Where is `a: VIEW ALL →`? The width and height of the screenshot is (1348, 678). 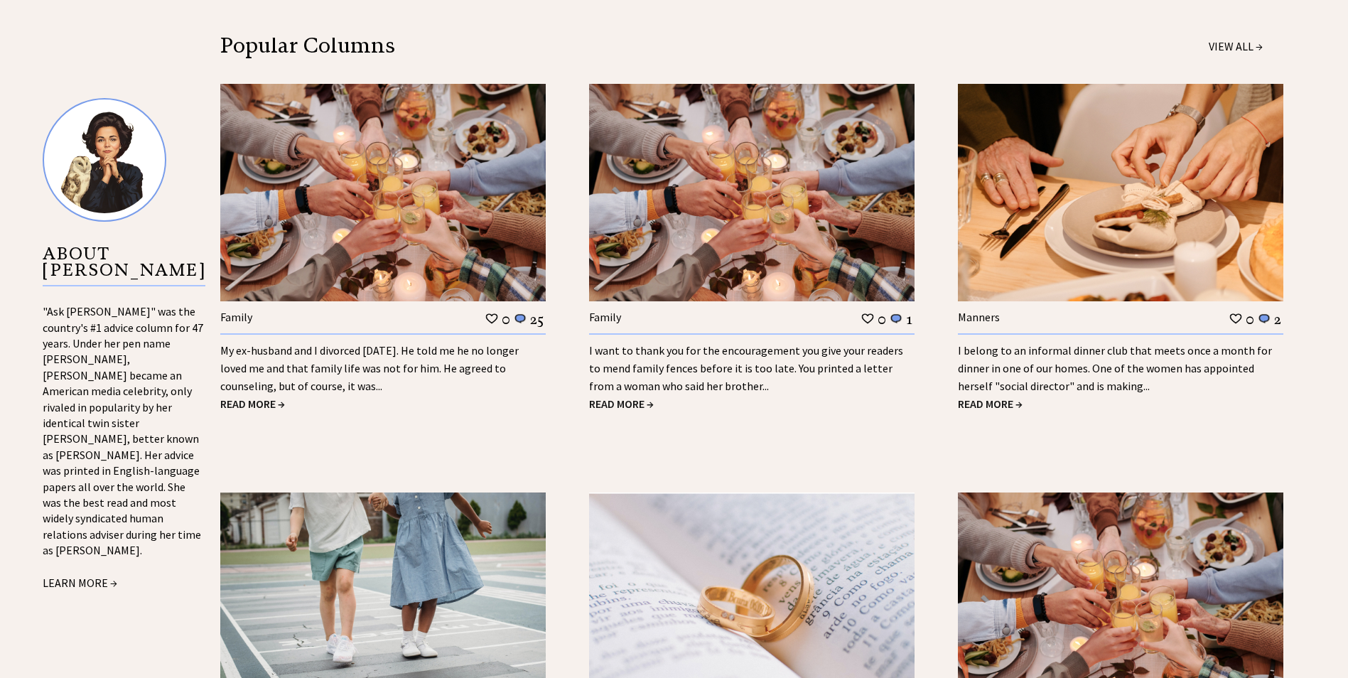 a: VIEW ALL → is located at coordinates (1236, 46).